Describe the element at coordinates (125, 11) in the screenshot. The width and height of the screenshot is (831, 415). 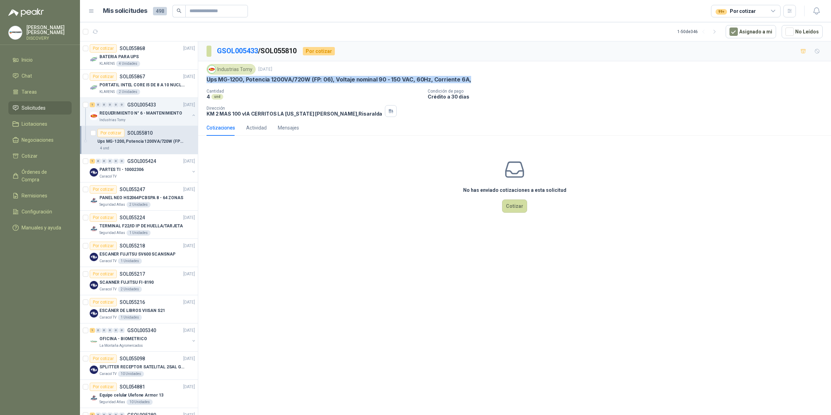
I see `h1: Mis solicitudes` at that location.